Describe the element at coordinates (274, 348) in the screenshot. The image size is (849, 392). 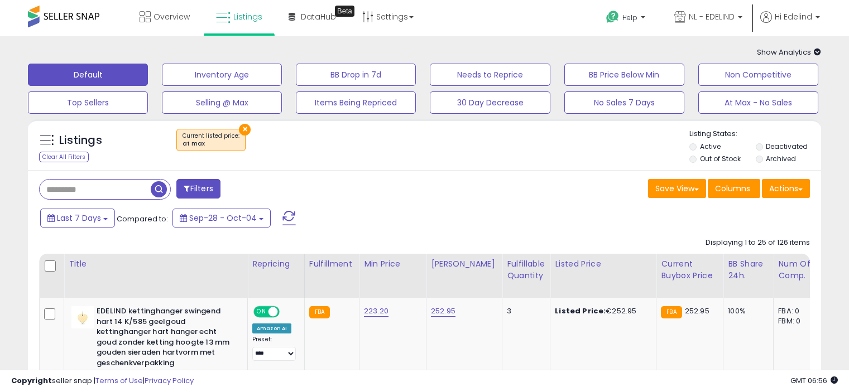
I see `div: Preset:` at that location.